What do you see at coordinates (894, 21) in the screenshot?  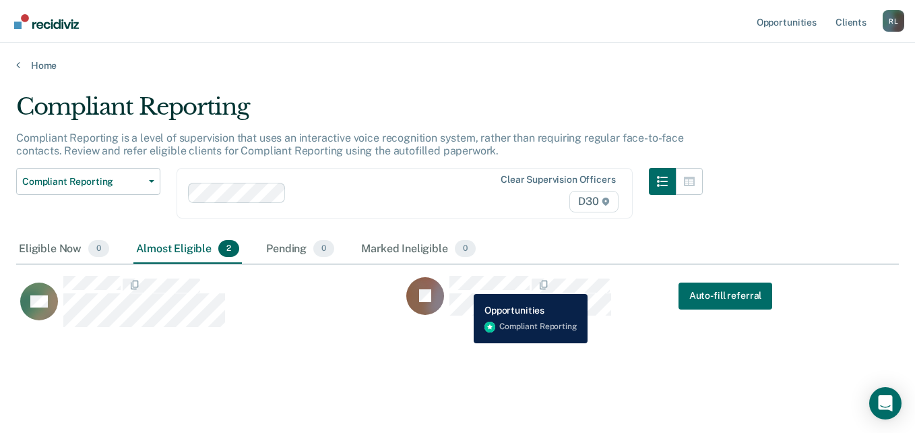 I see `button: Profile dropdown button` at bounding box center [894, 21].